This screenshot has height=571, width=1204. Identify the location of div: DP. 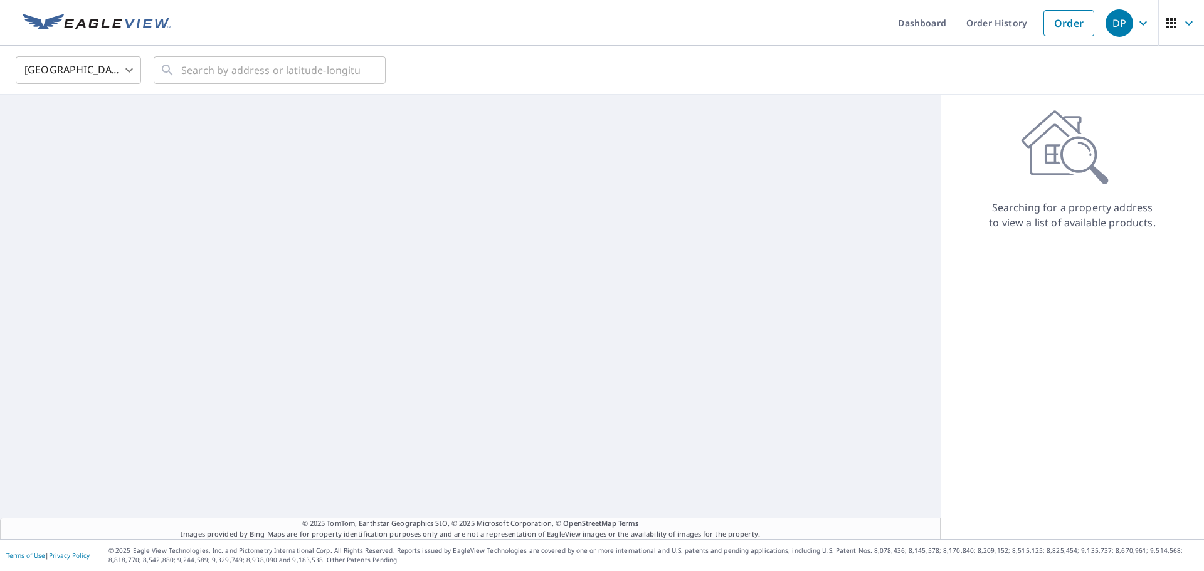
(1119, 23).